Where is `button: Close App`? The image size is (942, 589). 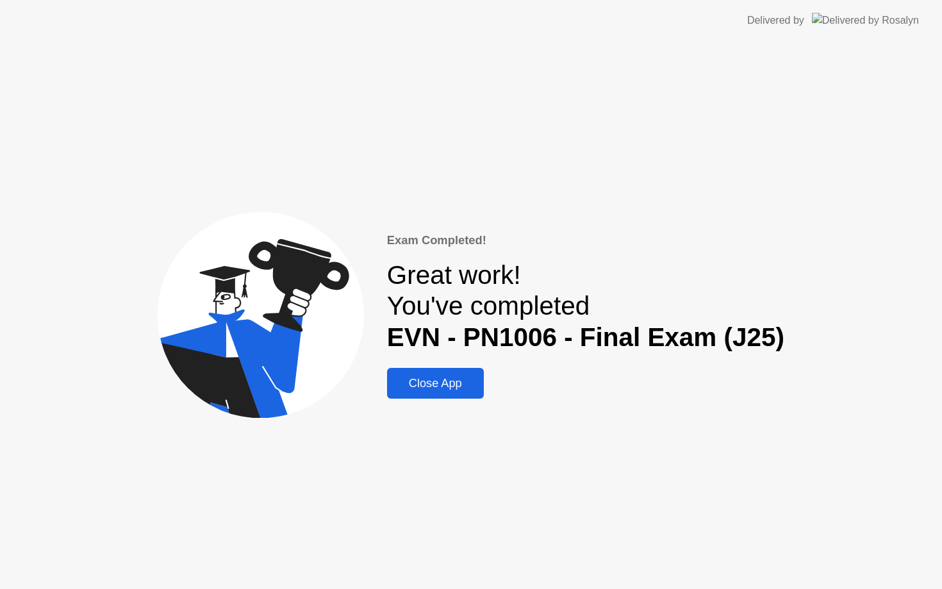 button: Close App is located at coordinates (435, 383).